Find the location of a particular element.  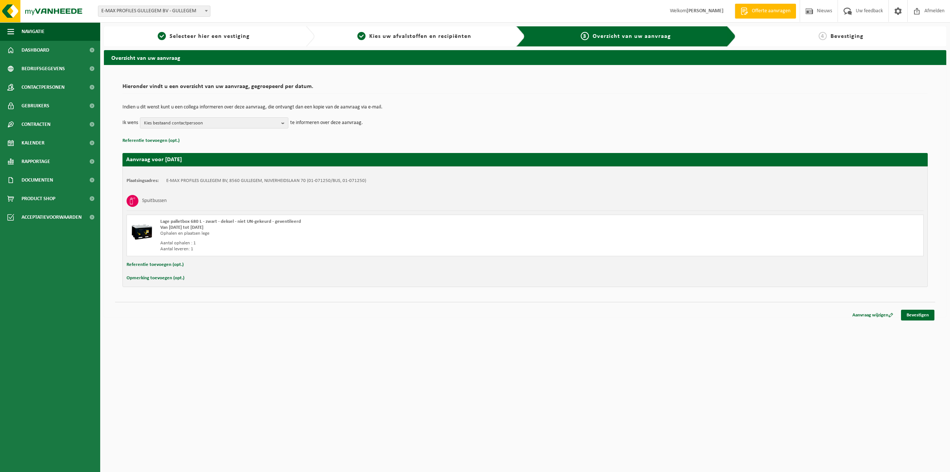

td: E-MAX PROFILES GULLEGEM BV, 8560 GULLEGEM, NIJVERHEIDSLAAN 70 (01-071250/BUS, 01-071250) is located at coordinates (266, 181).